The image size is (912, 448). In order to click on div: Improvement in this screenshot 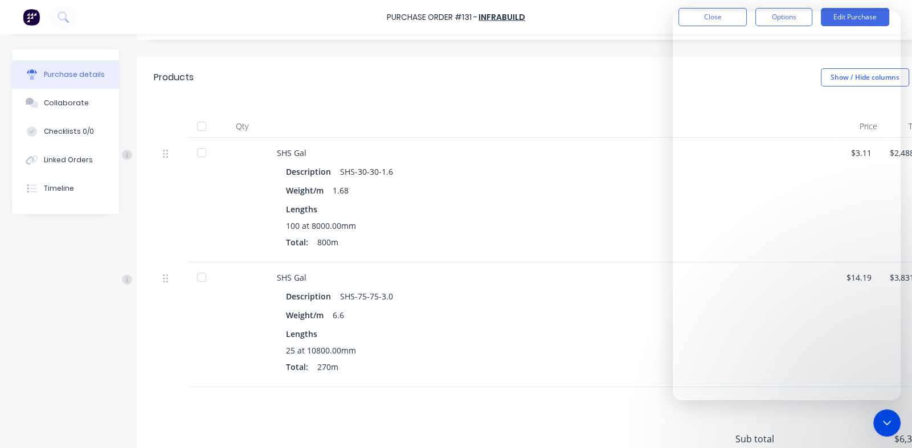, I will do `click(114, 328)`.